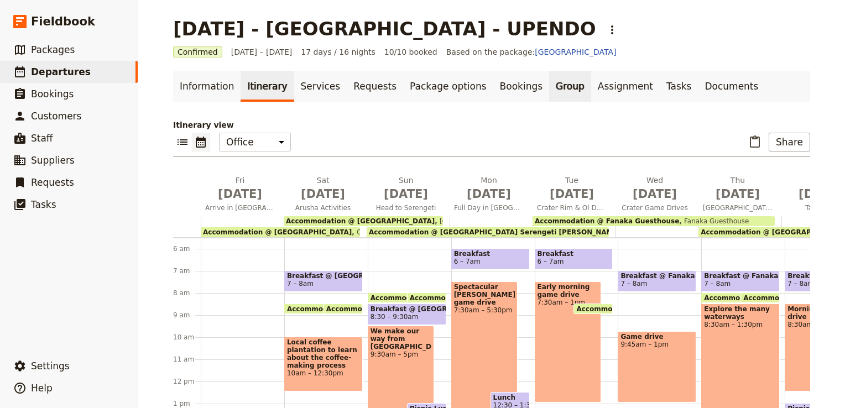  I want to click on span: 17 days / 16 nights, so click(338, 52).